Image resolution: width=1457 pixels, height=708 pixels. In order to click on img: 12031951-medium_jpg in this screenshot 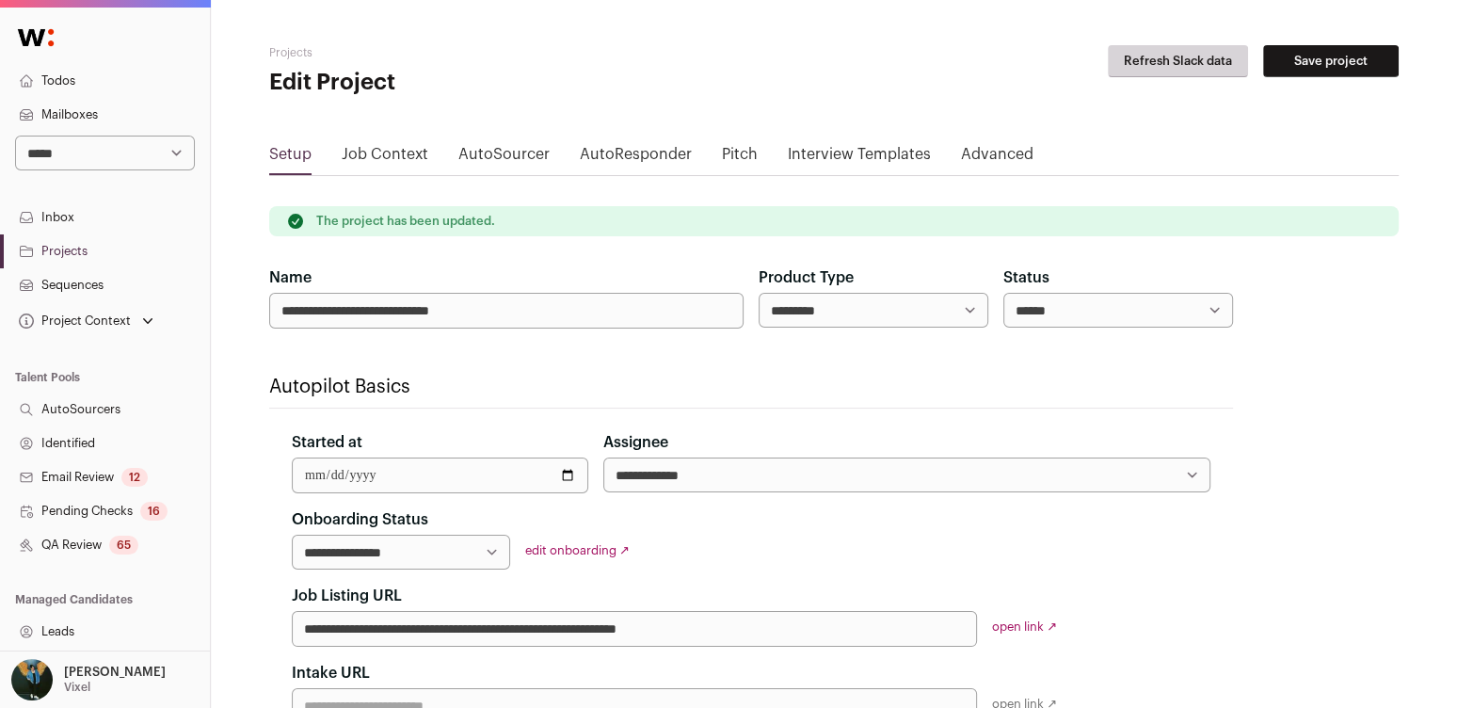, I will do `click(32, 680)`.